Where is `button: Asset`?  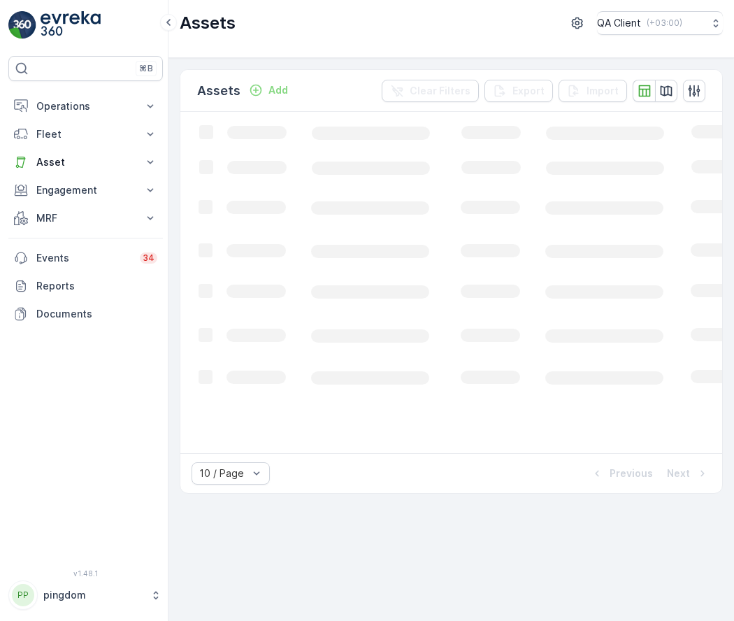
button: Asset is located at coordinates (85, 162).